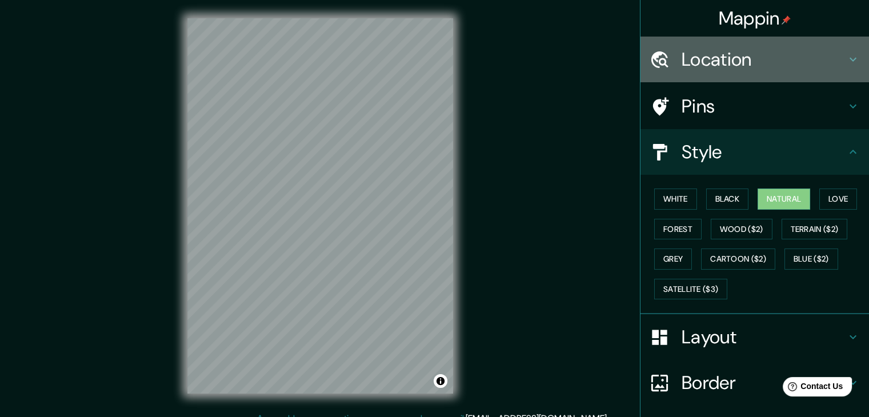  What do you see at coordinates (764, 152) in the screenshot?
I see `h4: Style` at bounding box center [764, 152].